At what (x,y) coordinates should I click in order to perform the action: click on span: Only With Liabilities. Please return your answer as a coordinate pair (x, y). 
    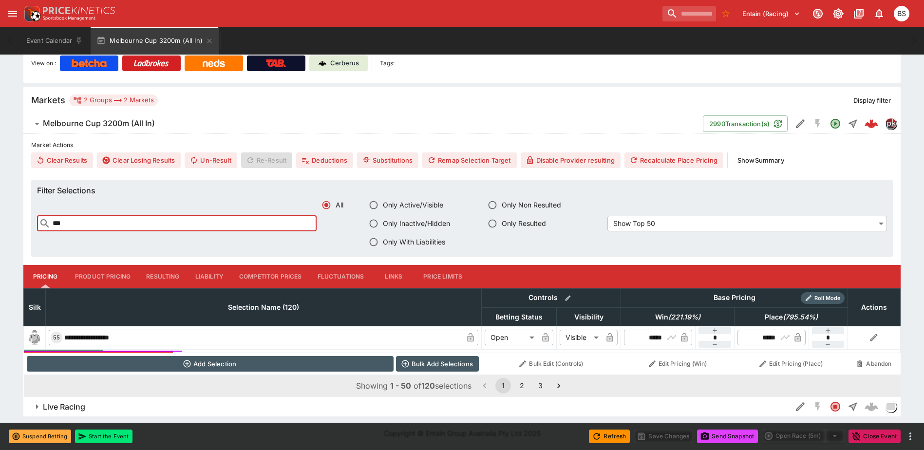
    Looking at the image, I should click on (414, 242).